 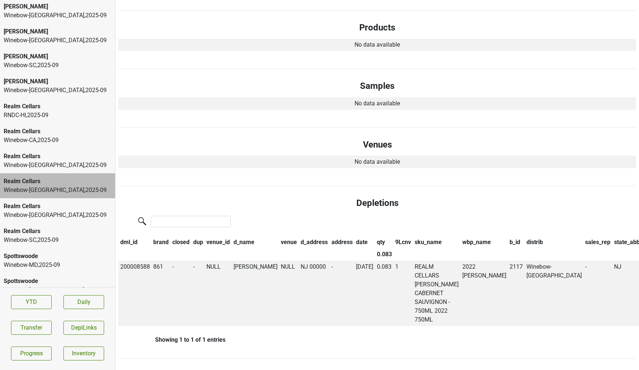 I want to click on h4: Products, so click(x=378, y=28).